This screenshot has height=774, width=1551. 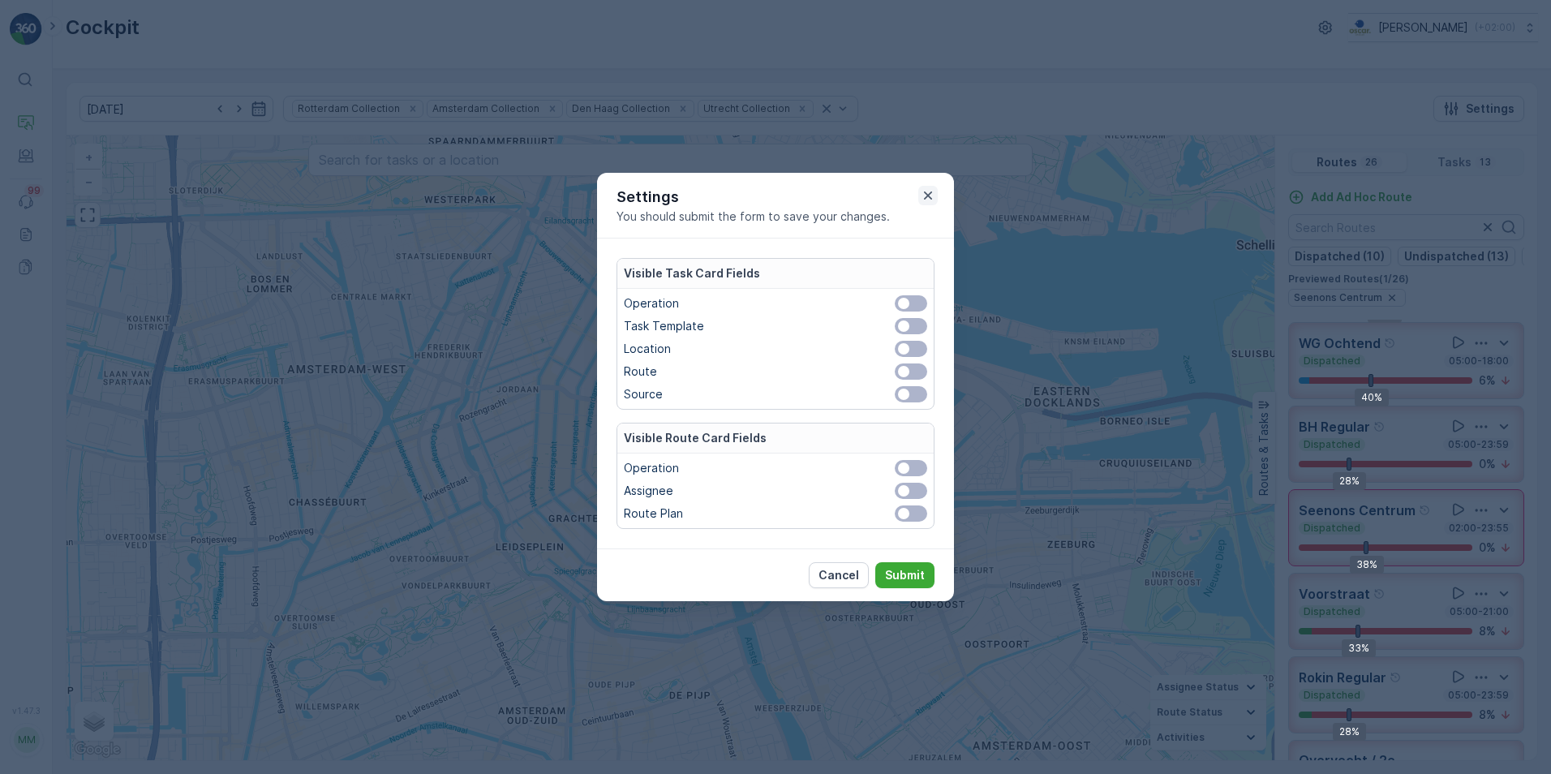 I want to click on p: Visible Route Card Fields, so click(x=695, y=438).